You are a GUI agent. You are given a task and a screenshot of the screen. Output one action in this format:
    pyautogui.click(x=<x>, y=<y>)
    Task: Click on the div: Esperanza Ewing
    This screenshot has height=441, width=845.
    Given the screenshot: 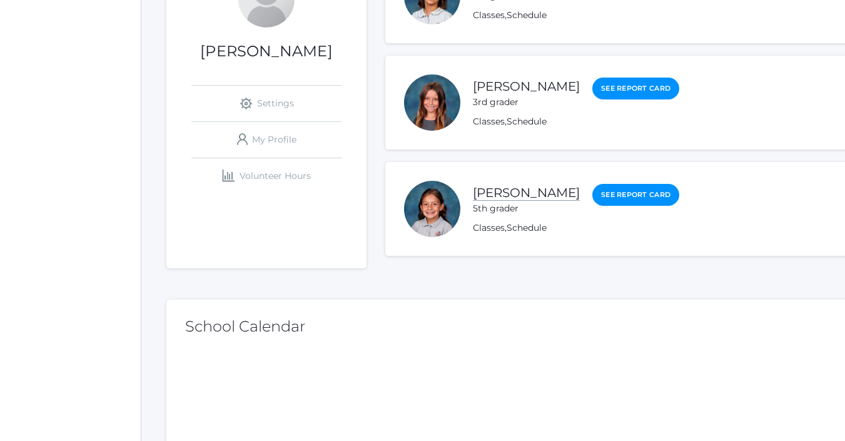 What is the action you would take?
    pyautogui.click(x=432, y=209)
    